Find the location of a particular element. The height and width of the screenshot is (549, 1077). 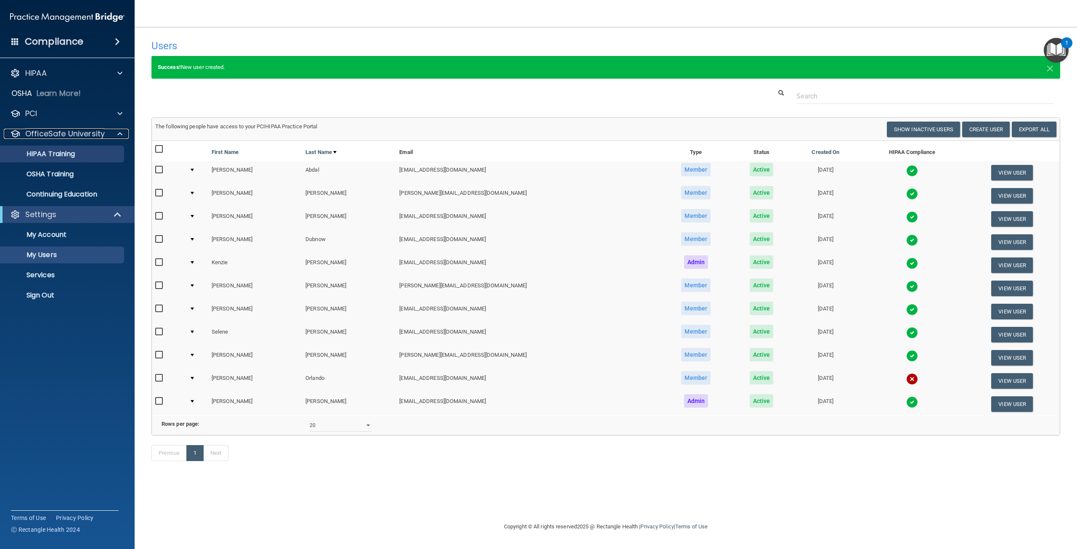

div: Copyright © All rights reserved 2025 @ Rectangle Health | | is located at coordinates (606, 527).